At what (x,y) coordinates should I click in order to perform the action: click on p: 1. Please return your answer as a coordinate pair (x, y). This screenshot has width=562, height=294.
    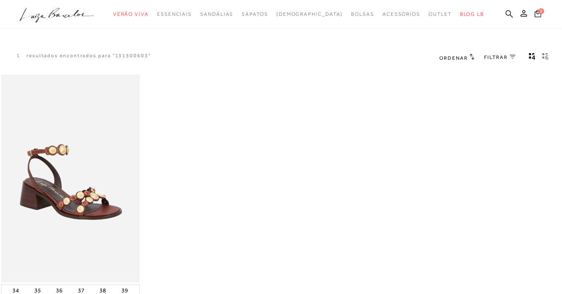
    Looking at the image, I should click on (18, 56).